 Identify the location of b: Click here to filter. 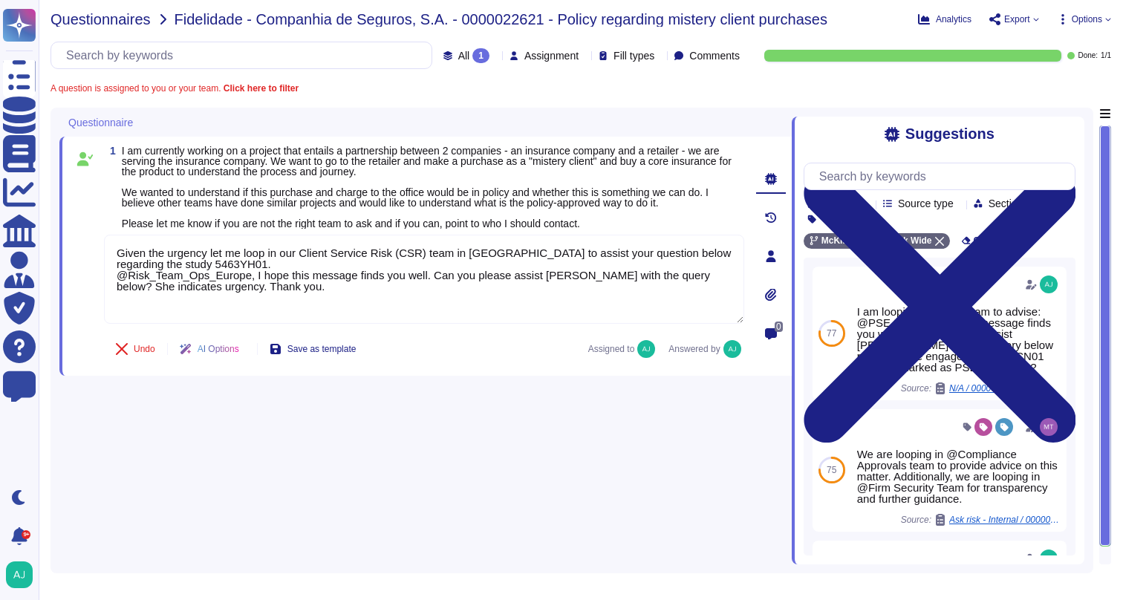
(259, 88).